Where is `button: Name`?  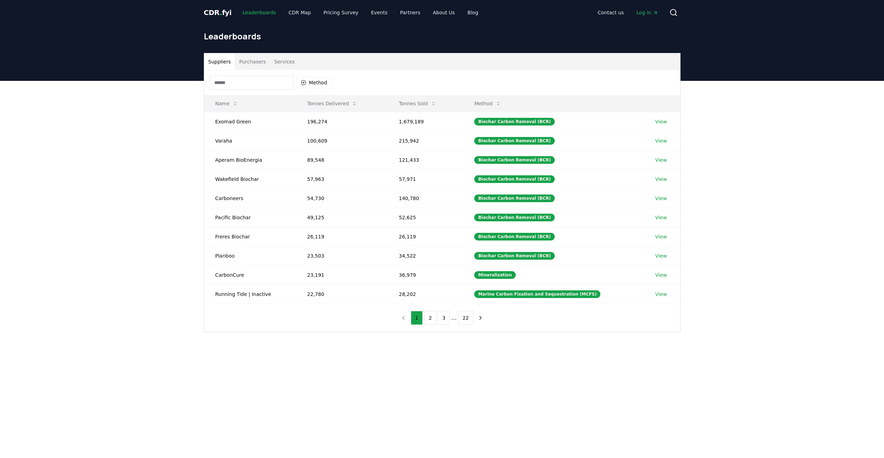
button: Name is located at coordinates (226, 103).